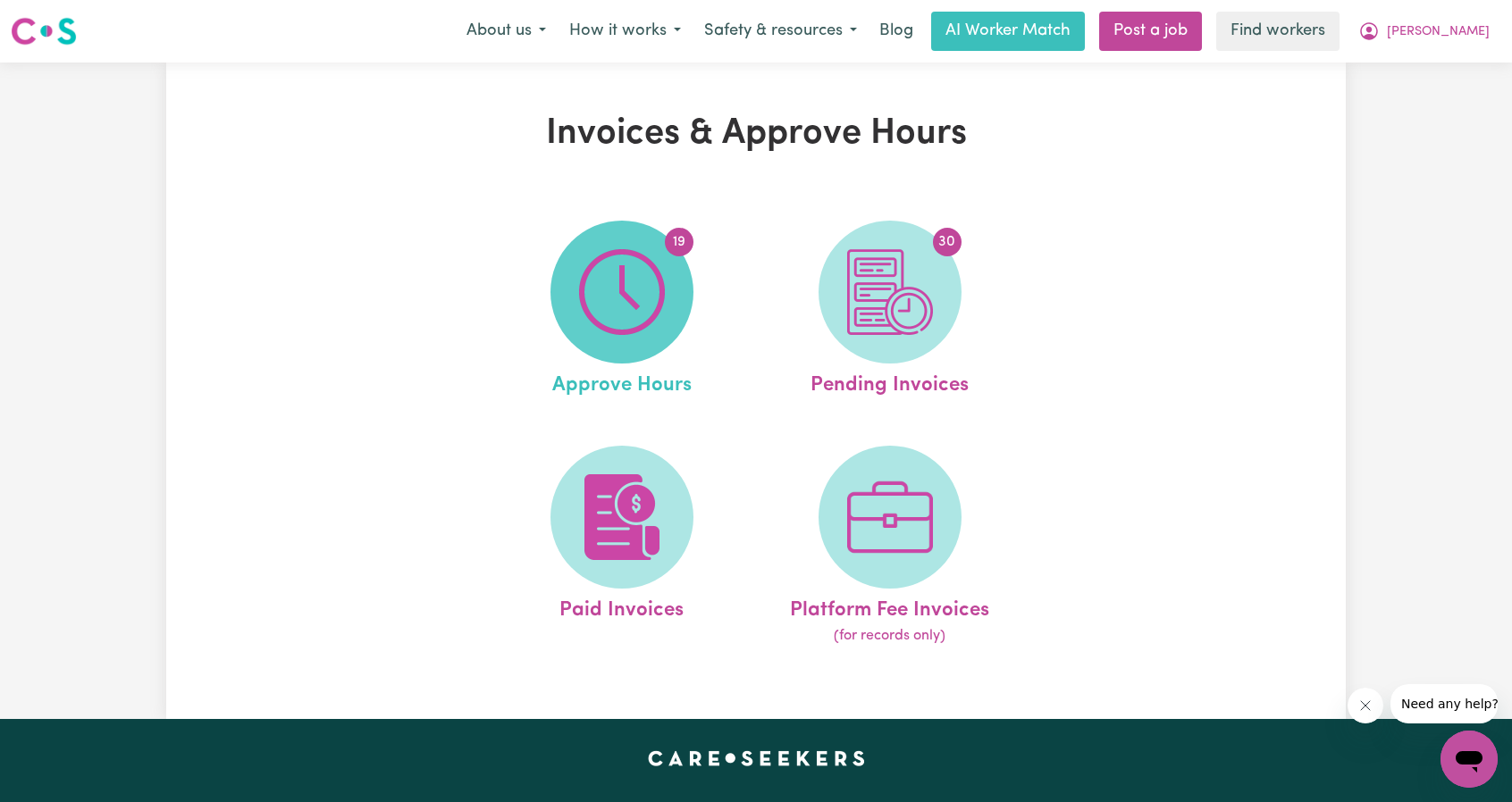 The image size is (1512, 802). I want to click on a: Blog, so click(896, 31).